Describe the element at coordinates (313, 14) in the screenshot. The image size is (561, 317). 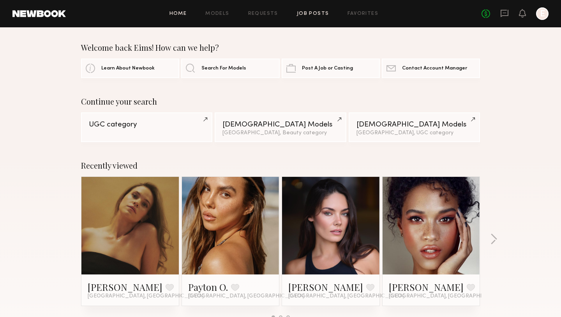
I see `a: Job Posts` at that location.